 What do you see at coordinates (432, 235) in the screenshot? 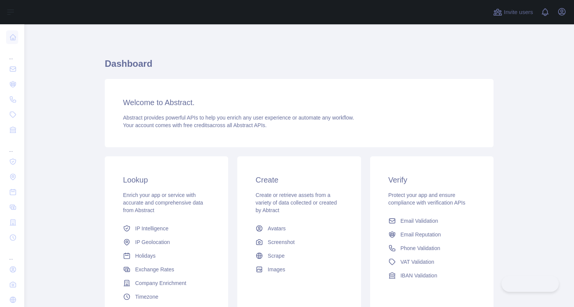
I see `a: Email Reputation` at bounding box center [432, 235].